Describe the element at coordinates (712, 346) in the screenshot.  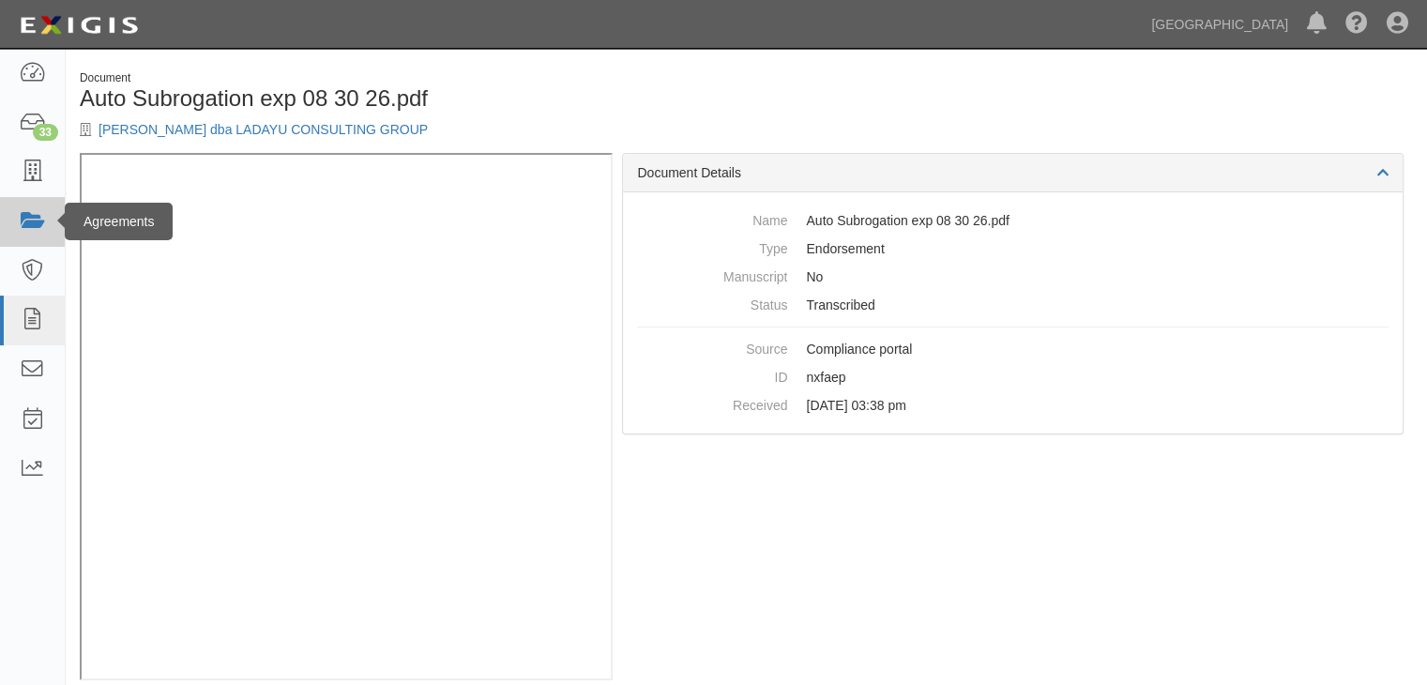
I see `dt: Source` at that location.